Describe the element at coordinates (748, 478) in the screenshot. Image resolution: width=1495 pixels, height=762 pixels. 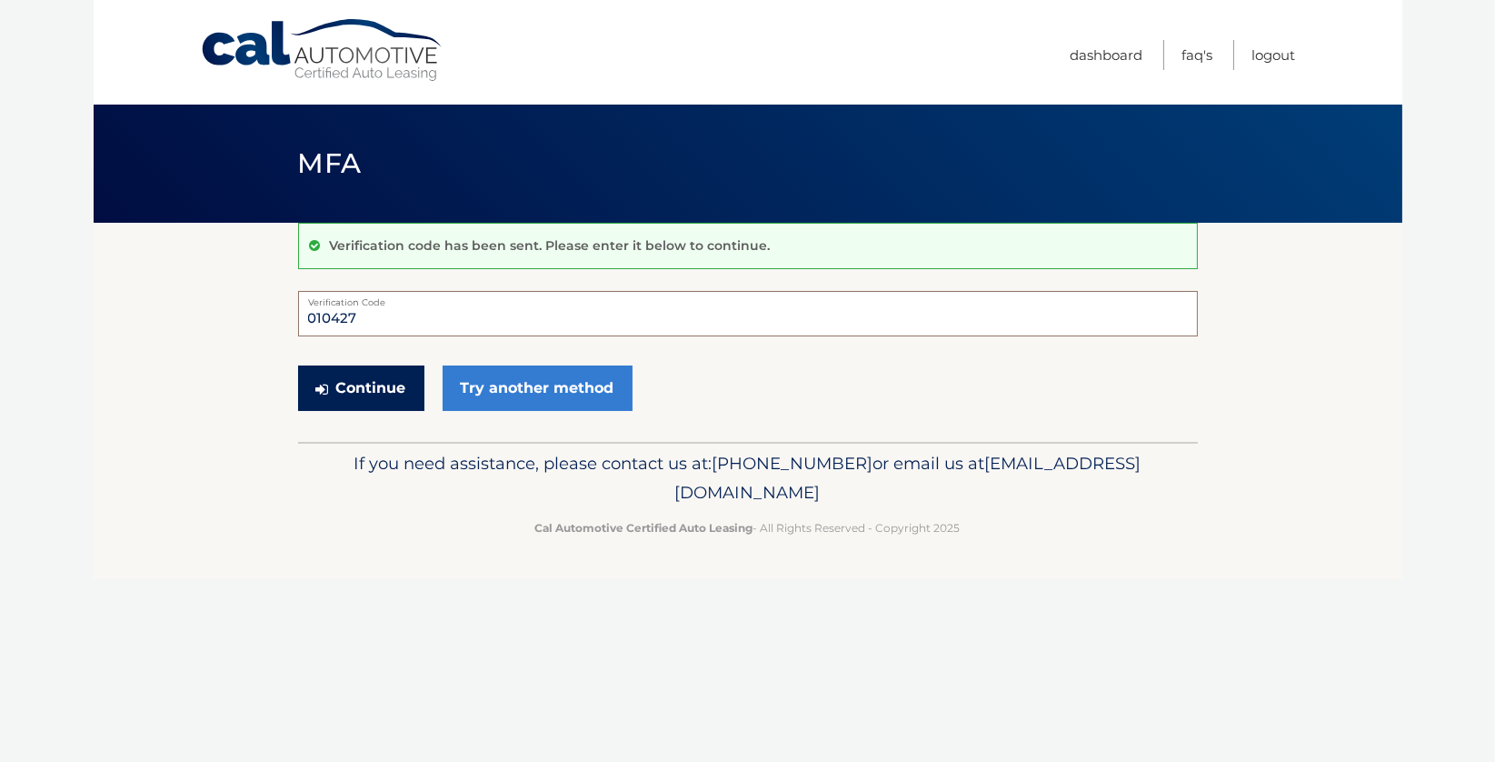
I see `p: If you need assistance, please contact us at: or email us at` at that location.